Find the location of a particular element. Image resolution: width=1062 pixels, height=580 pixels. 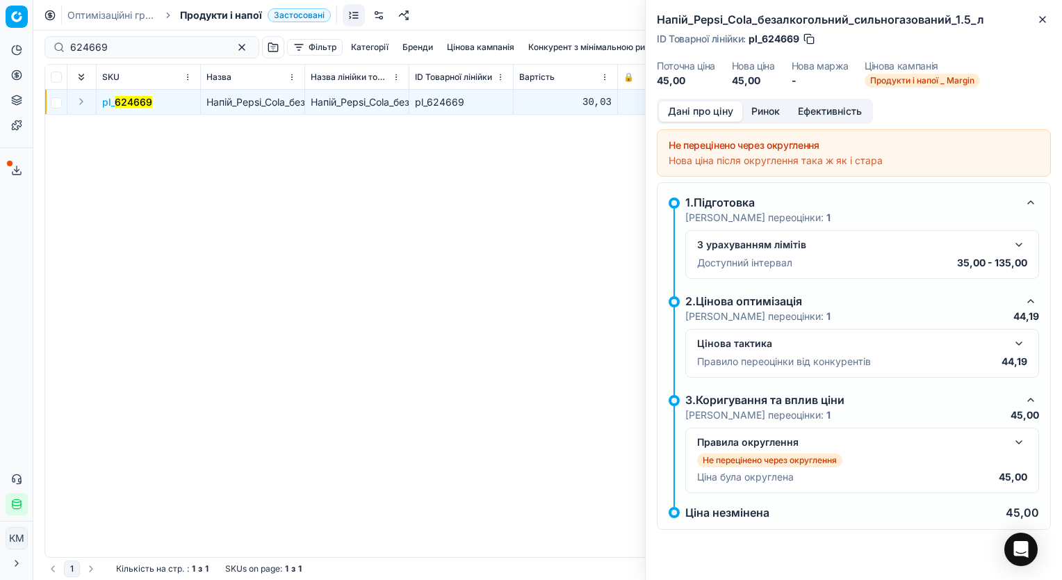

button: Go to previous page is located at coordinates (53, 569).